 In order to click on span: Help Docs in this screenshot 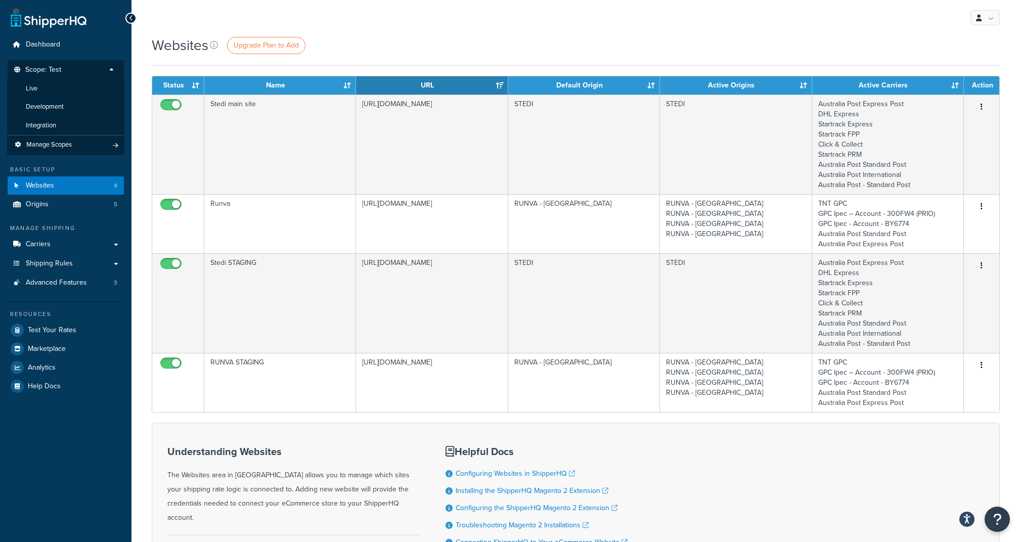, I will do `click(44, 386)`.